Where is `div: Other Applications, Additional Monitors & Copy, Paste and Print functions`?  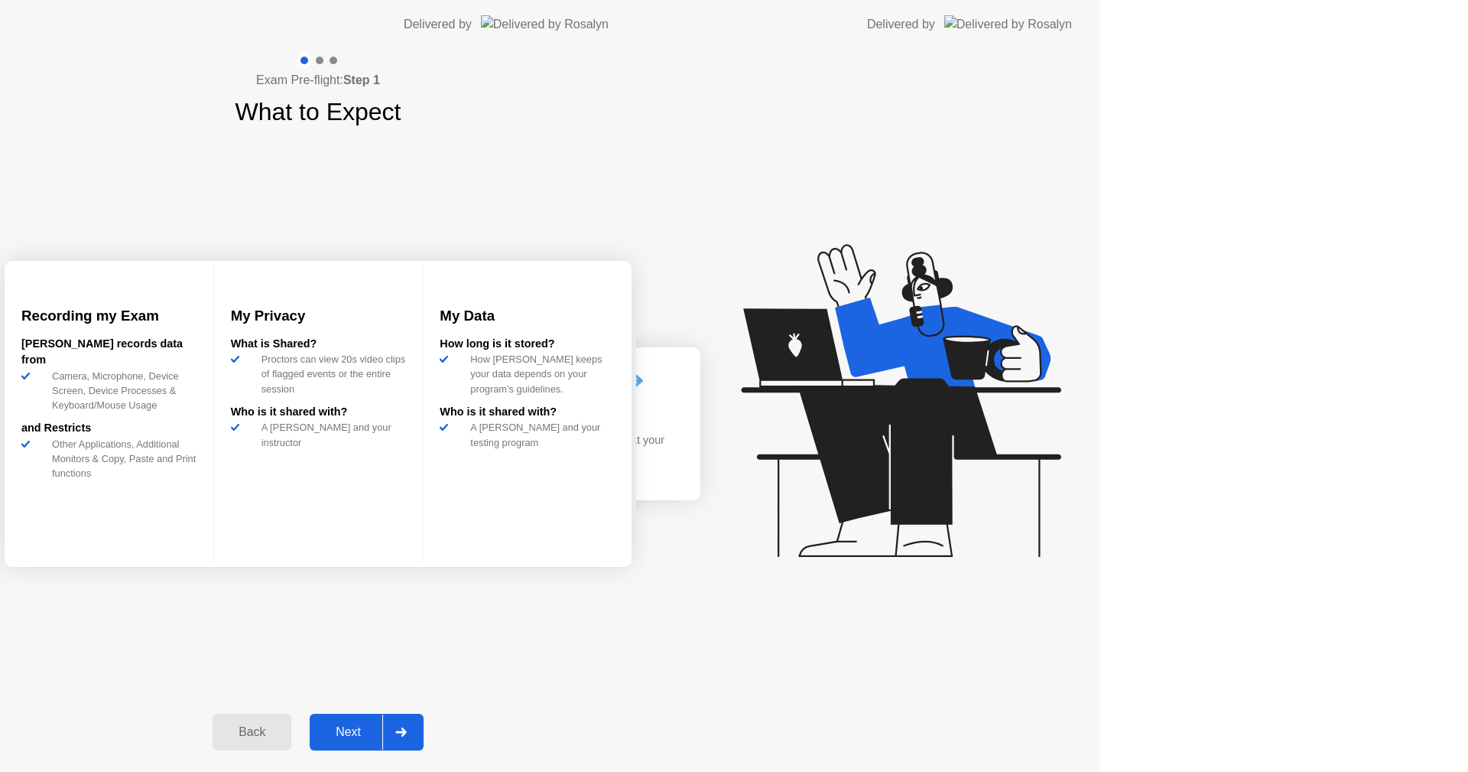 div: Other Applications, Additional Monitors & Copy, Paste and Print functions is located at coordinates (121, 459).